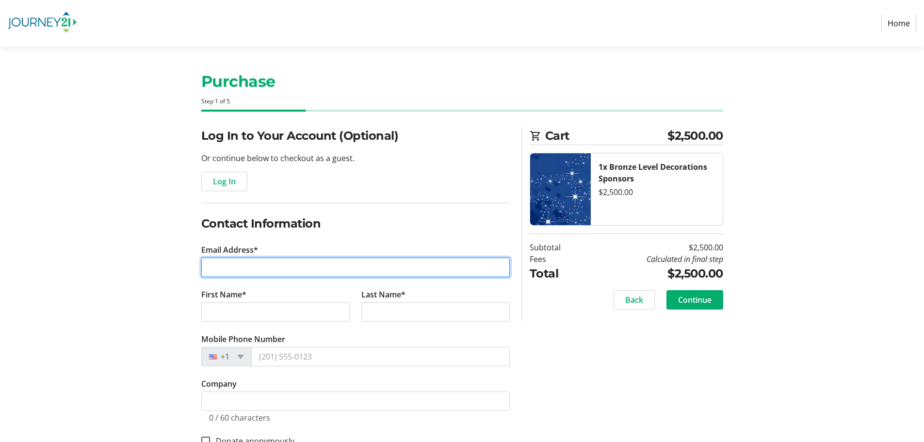 This screenshot has height=442, width=924. I want to click on img: Journey21's Logo, so click(42, 23).